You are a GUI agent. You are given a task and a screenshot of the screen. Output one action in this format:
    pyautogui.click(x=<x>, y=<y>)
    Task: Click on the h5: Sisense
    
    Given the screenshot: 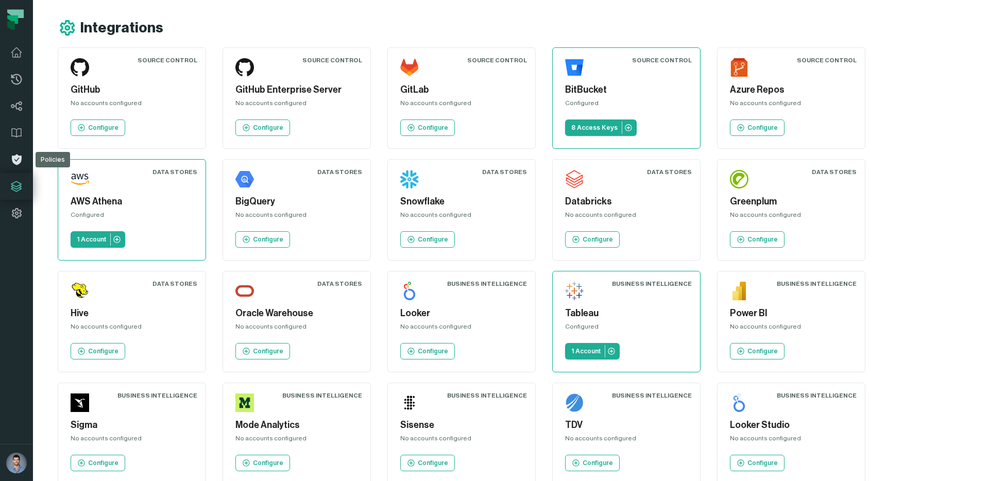 What is the action you would take?
    pyautogui.click(x=462, y=425)
    